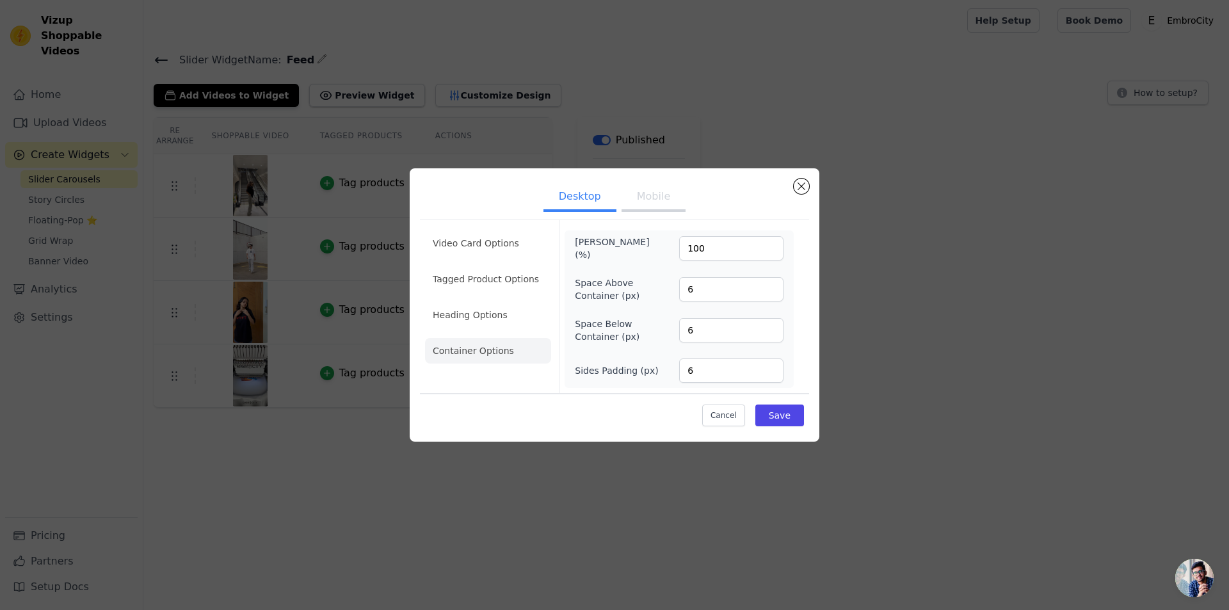  What do you see at coordinates (488, 279) in the screenshot?
I see `li: Tagged Product Options` at bounding box center [488, 279].